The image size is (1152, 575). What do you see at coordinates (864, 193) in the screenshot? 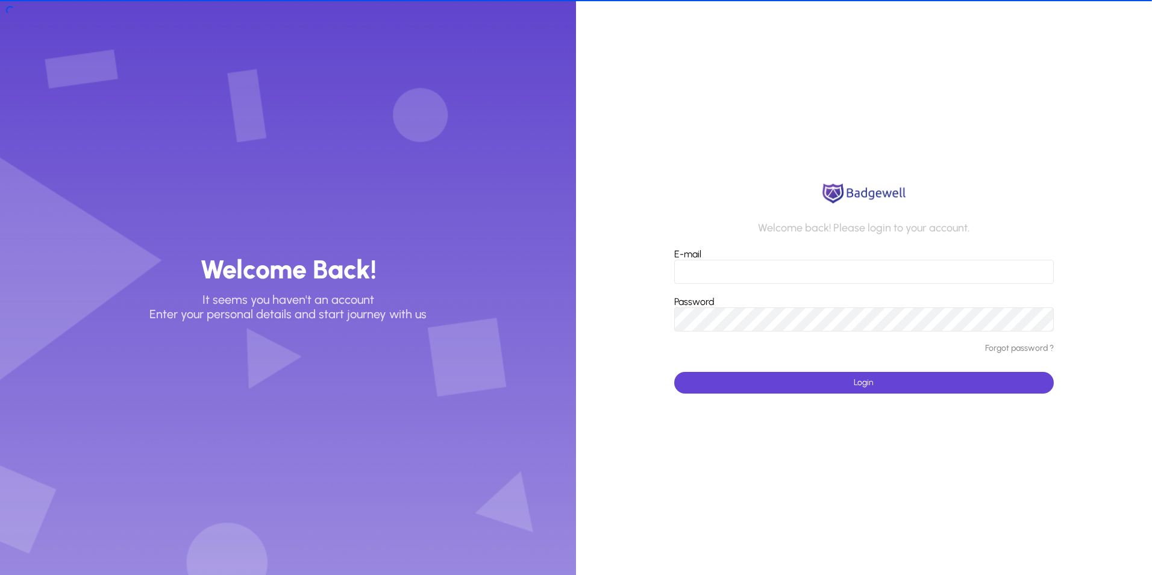
I see `img: logo.png` at bounding box center [864, 193].